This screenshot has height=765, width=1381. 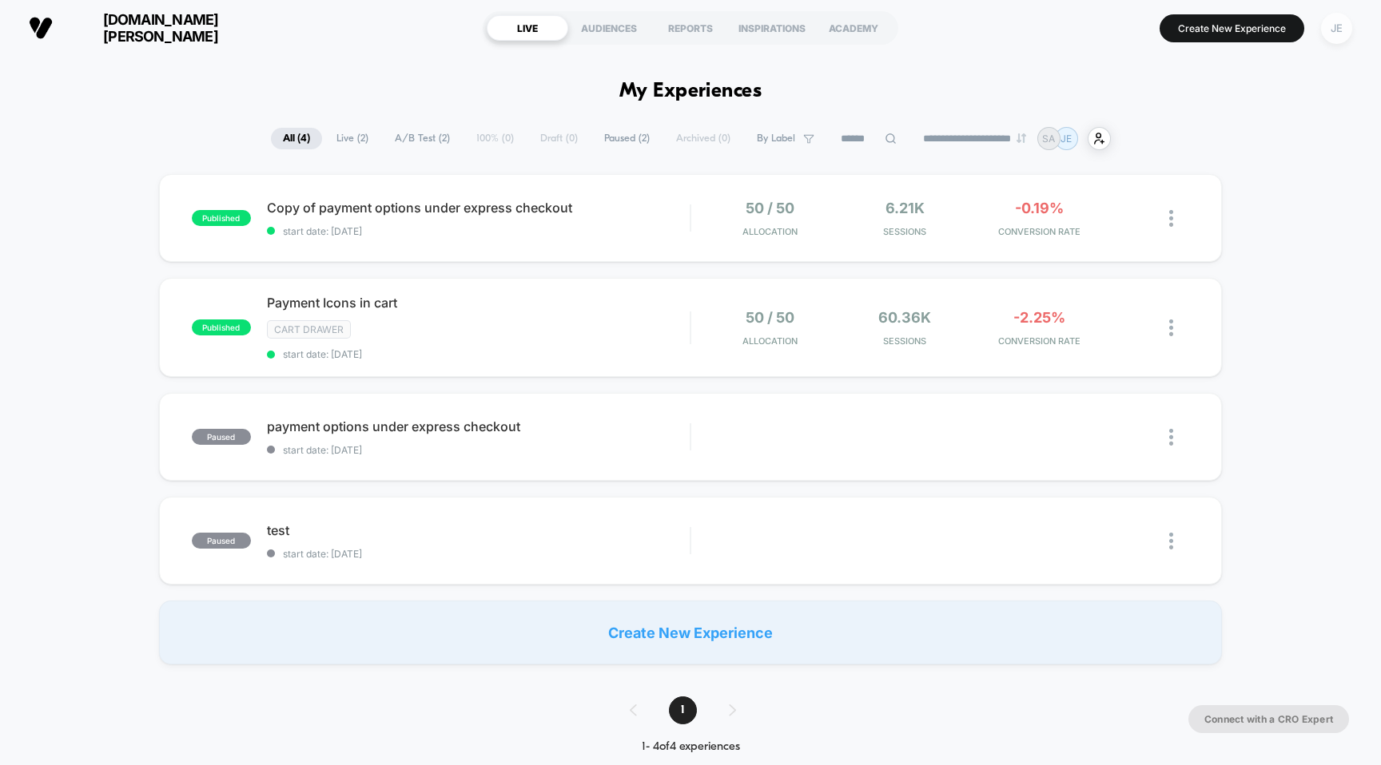 I want to click on span: -0.19%, so click(x=1039, y=208).